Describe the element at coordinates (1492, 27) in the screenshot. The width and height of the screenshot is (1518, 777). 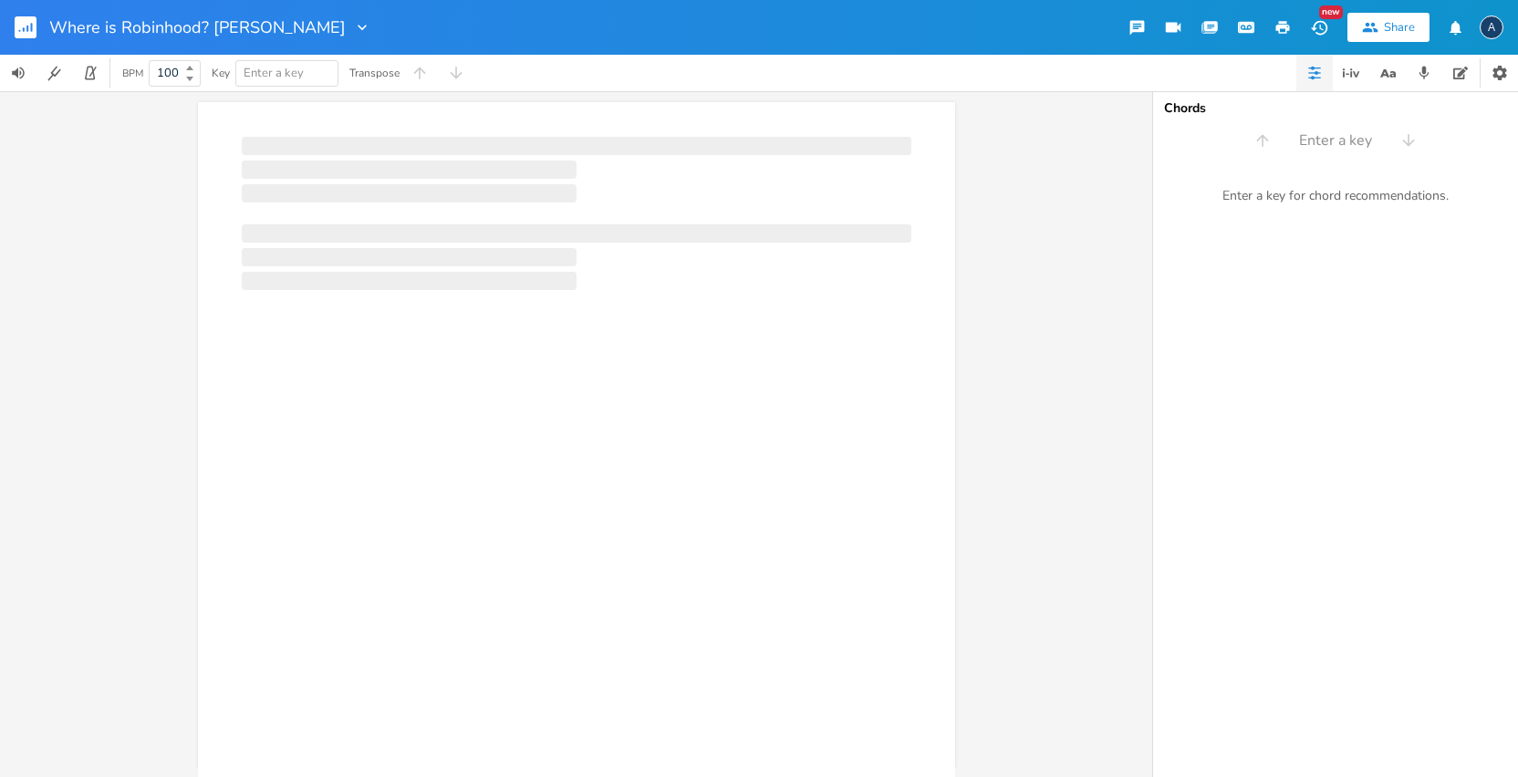
I see `div: arvachiu` at that location.